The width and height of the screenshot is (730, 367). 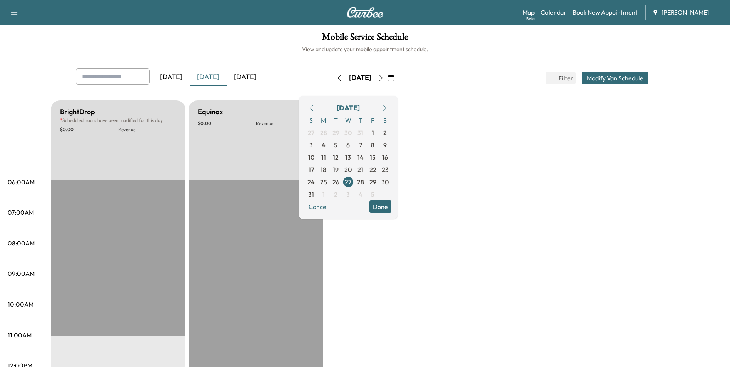 What do you see at coordinates (210, 112) in the screenshot?
I see `h5: Equinox` at bounding box center [210, 112].